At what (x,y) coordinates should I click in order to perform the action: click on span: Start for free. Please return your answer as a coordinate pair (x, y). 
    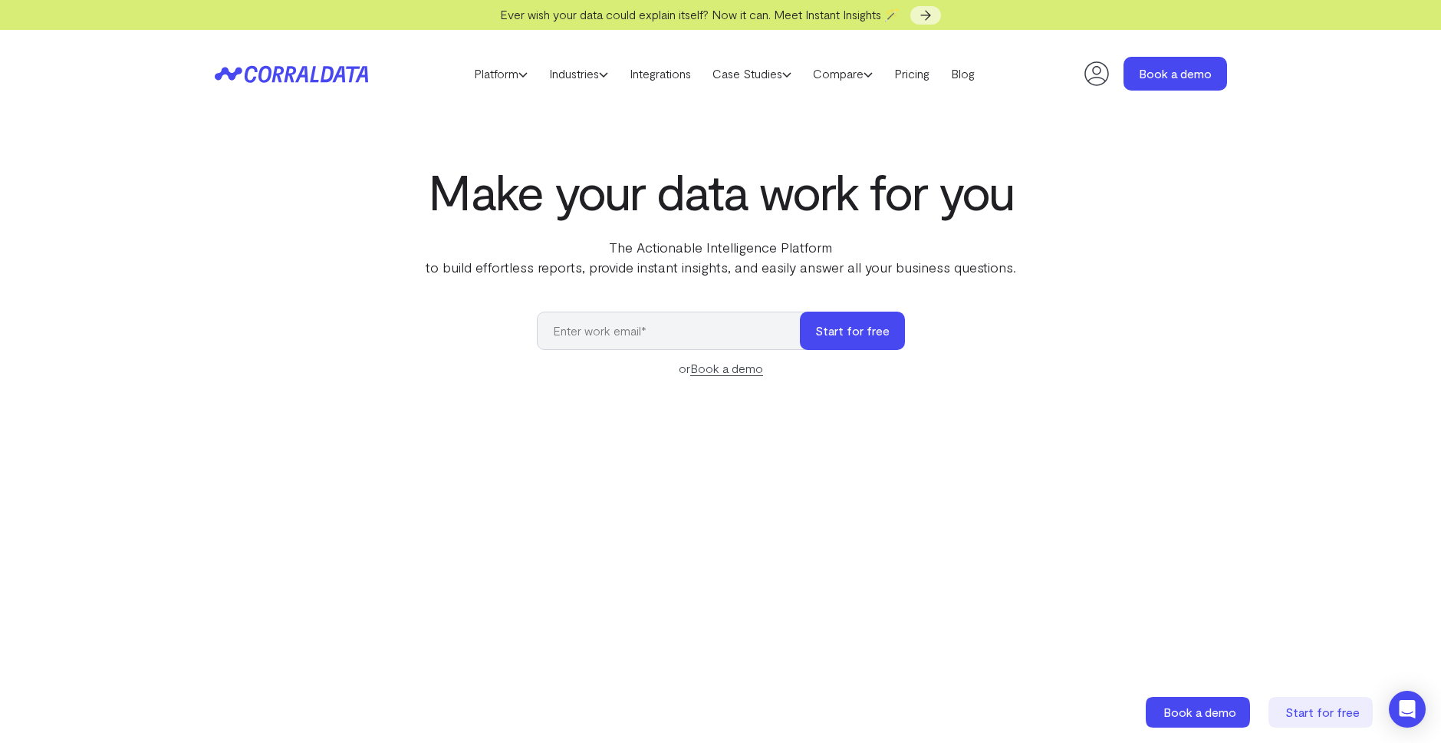
    Looking at the image, I should click on (1322, 711).